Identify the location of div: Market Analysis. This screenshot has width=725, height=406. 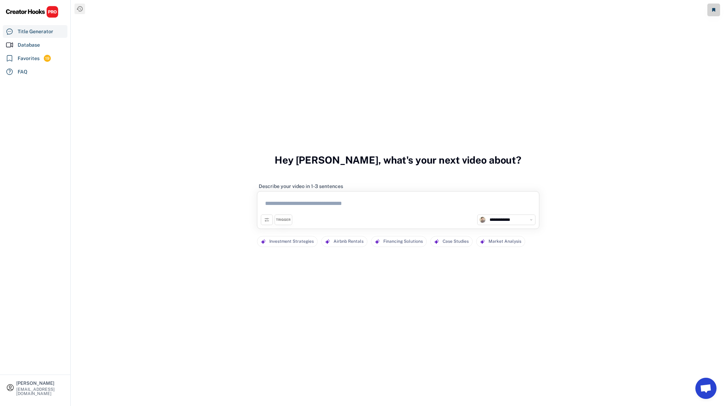
(505, 241).